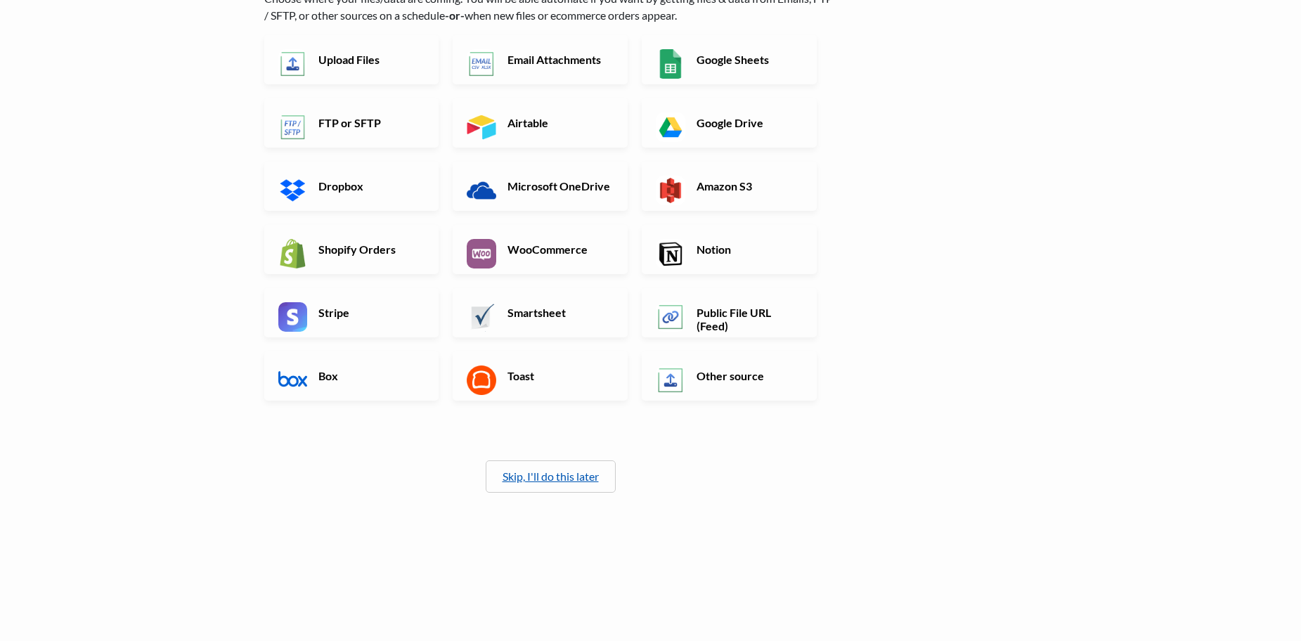 Image resolution: width=1301 pixels, height=641 pixels. Describe the element at coordinates (293, 317) in the screenshot. I see `img: Stripe App & API` at that location.